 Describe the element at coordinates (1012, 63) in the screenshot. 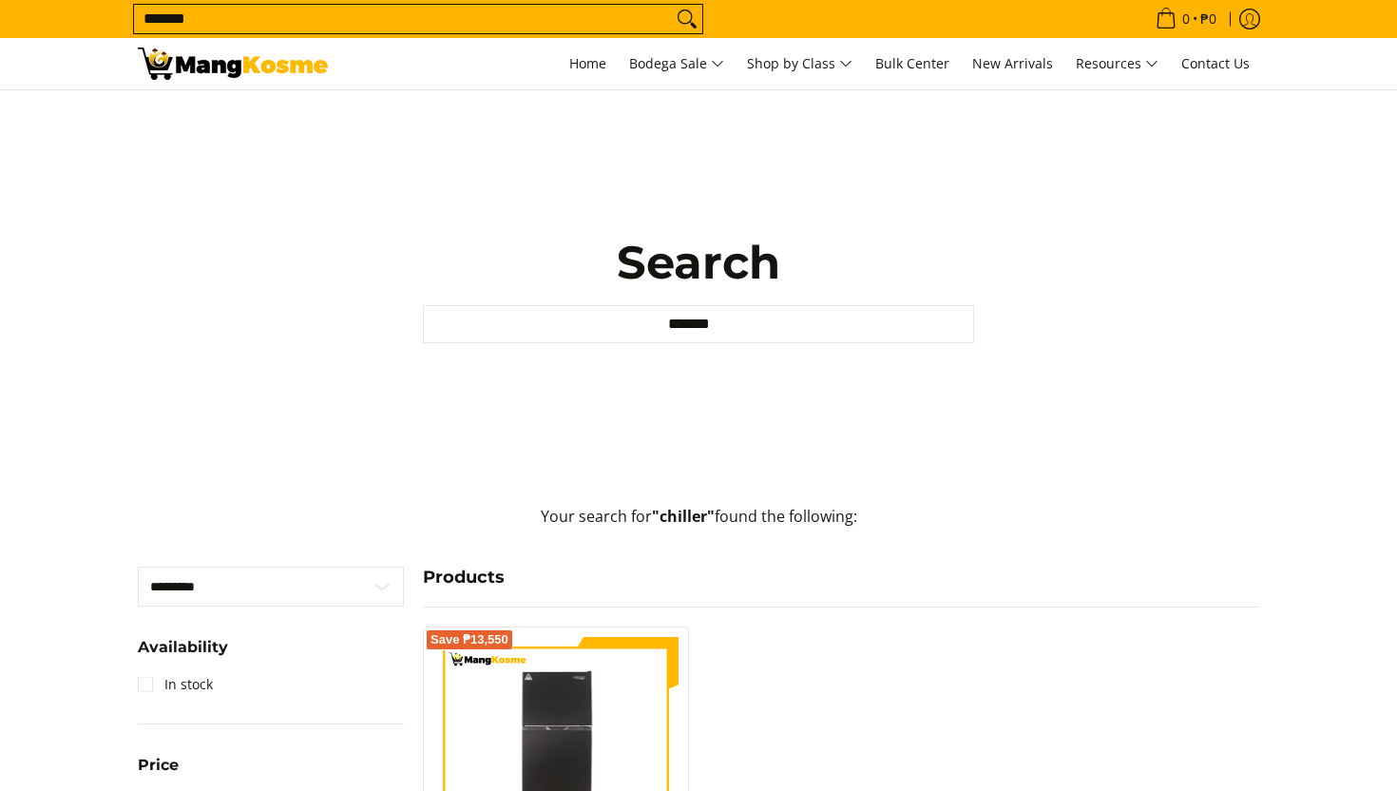

I see `span: New Arrivals` at that location.